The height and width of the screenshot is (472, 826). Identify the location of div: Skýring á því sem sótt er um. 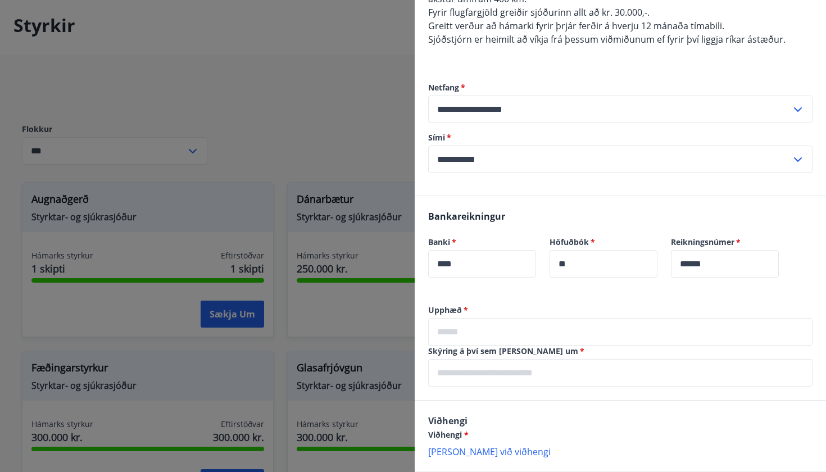
(620, 372).